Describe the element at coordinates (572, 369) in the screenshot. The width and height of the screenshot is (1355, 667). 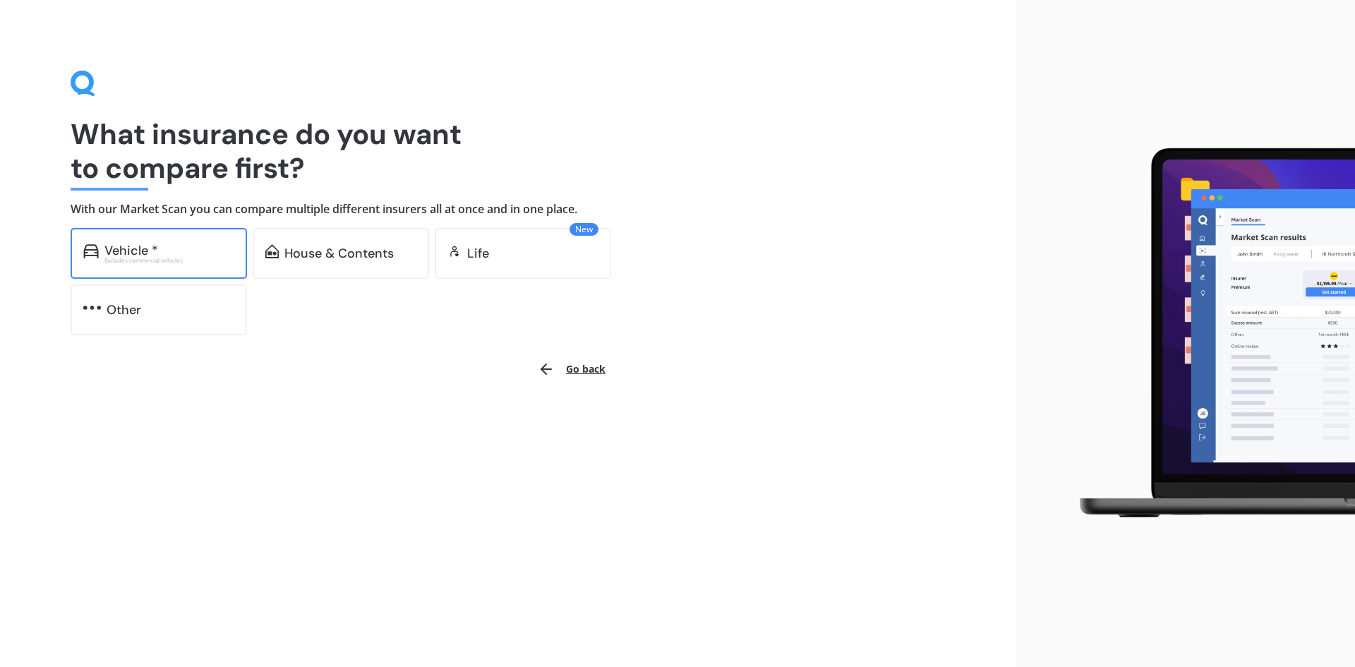
I see `button: Go back` at that location.